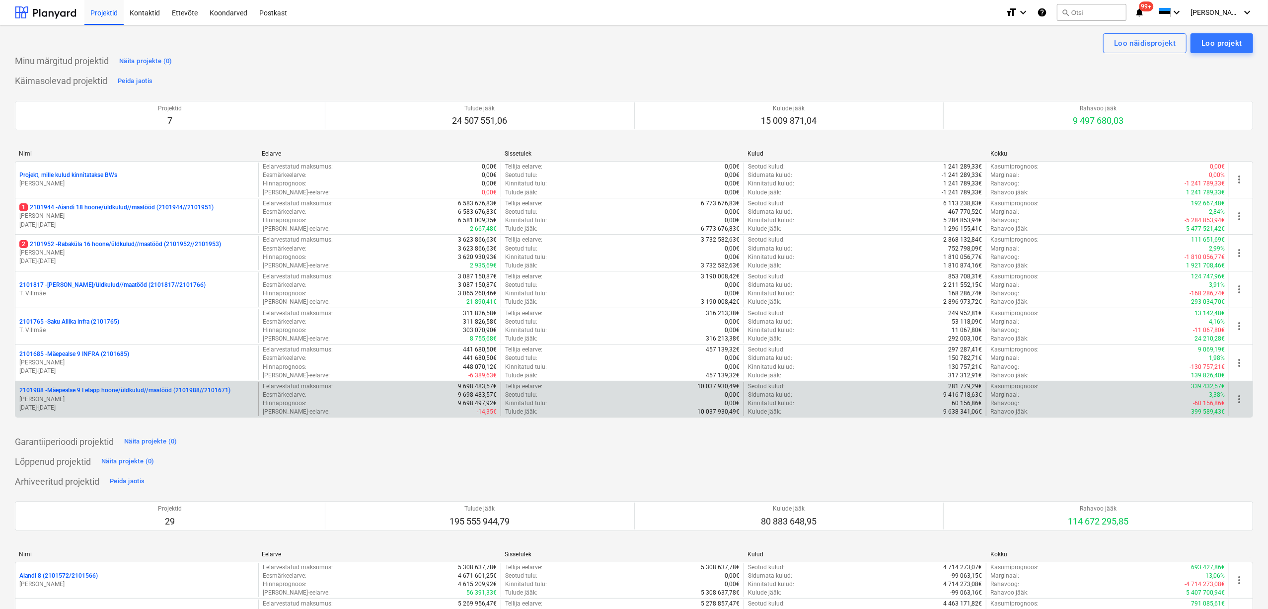 The width and height of the screenshot is (1268, 609). Describe the element at coordinates (723, 338) in the screenshot. I see `p: 316 213,38€` at that location.